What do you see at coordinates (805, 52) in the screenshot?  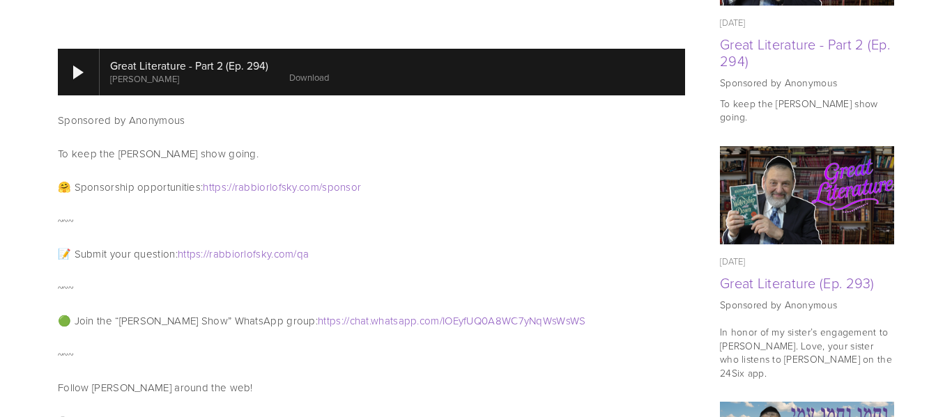 I see `a: Great Literature - Part 2 (Ep. 294)` at bounding box center [805, 52].